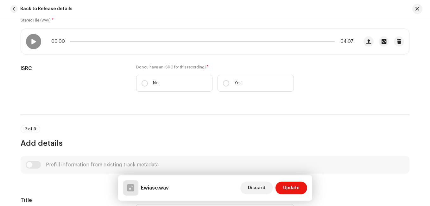 The width and height of the screenshot is (430, 206). Describe the element at coordinates (291, 188) in the screenshot. I see `button: Update` at that location.